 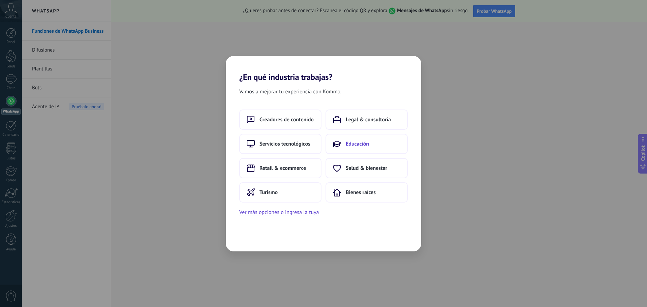 I want to click on button: Legal & consultoría, so click(x=367, y=120).